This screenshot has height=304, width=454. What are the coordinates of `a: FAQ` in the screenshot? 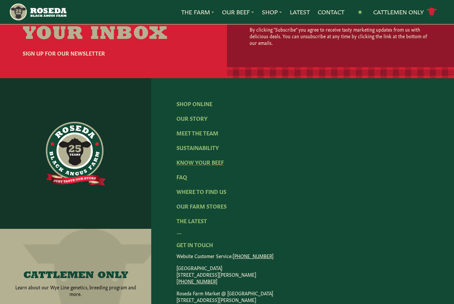 It's located at (182, 177).